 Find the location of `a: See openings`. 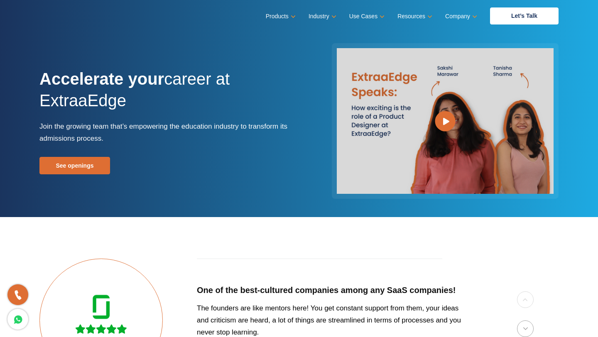

a: See openings is located at coordinates (75, 166).